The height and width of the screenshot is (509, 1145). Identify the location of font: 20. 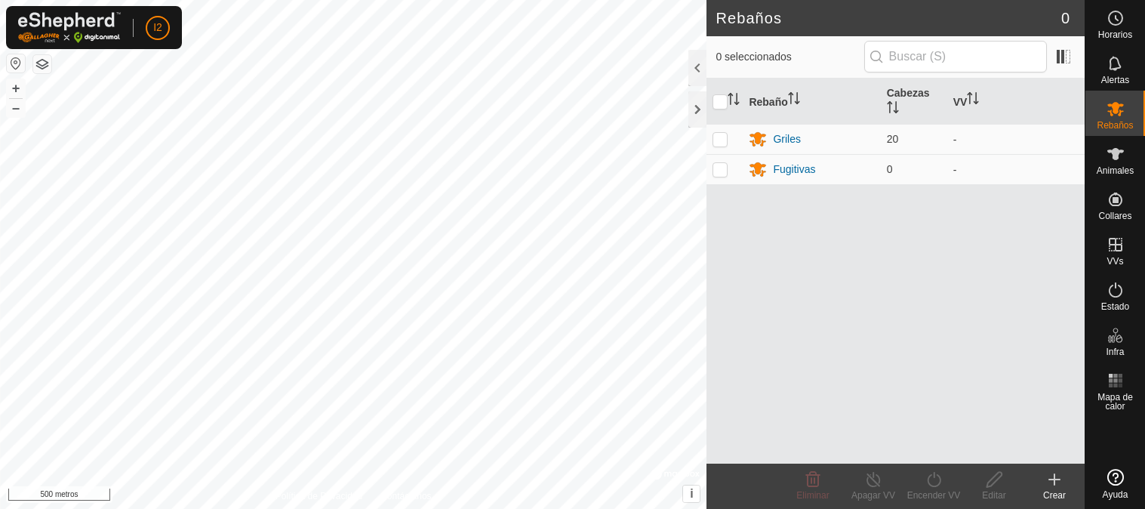
(893, 139).